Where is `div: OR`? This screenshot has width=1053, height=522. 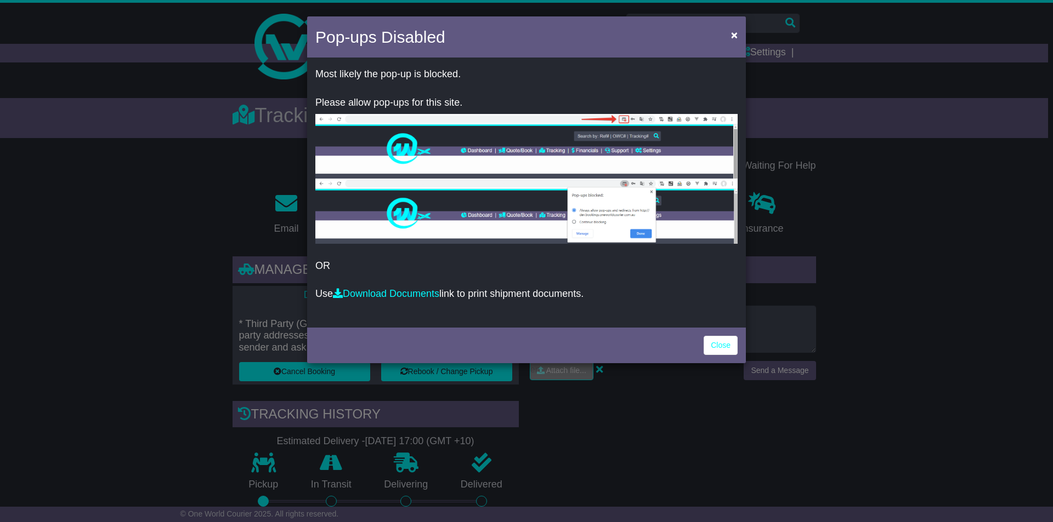
div: OR is located at coordinates (526, 192).